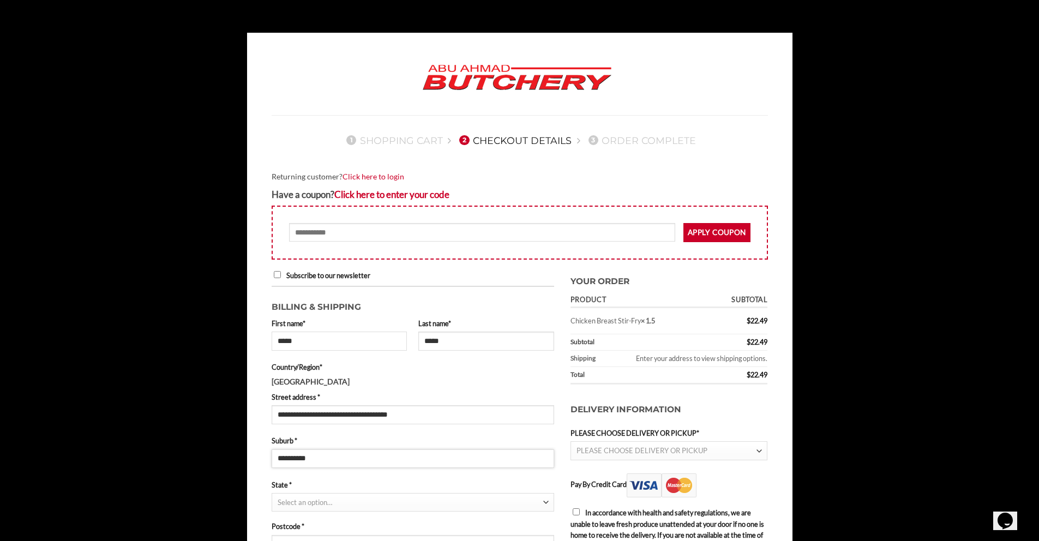 The image size is (1039, 541). Describe the element at coordinates (413, 367) in the screenshot. I see `label: Country/Region` at that location.